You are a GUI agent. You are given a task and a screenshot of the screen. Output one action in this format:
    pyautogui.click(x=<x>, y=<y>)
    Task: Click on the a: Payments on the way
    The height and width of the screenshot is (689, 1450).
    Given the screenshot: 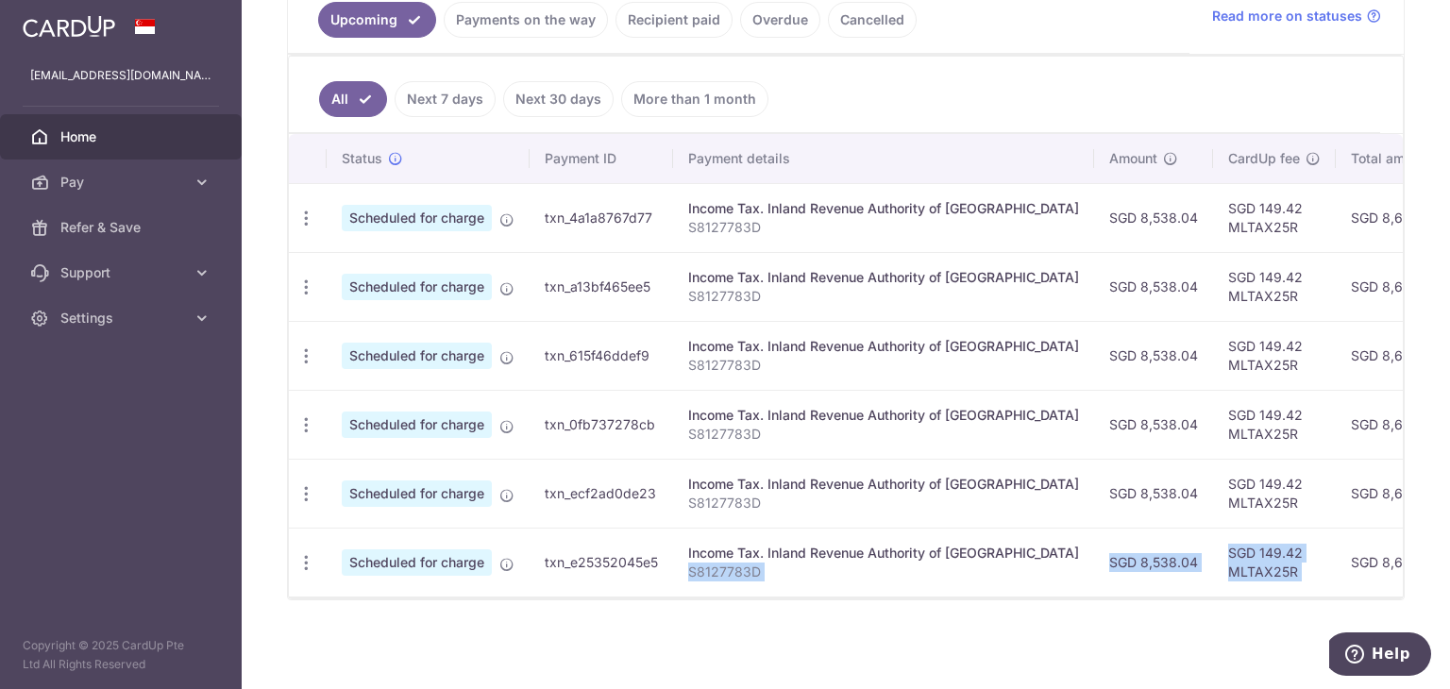 What is the action you would take?
    pyautogui.click(x=526, y=20)
    